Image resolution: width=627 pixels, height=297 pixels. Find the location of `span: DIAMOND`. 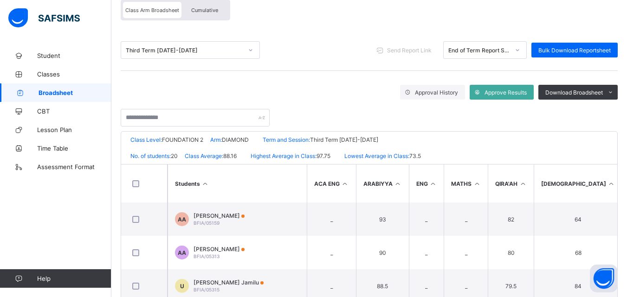

span: DIAMOND is located at coordinates (235, 140).